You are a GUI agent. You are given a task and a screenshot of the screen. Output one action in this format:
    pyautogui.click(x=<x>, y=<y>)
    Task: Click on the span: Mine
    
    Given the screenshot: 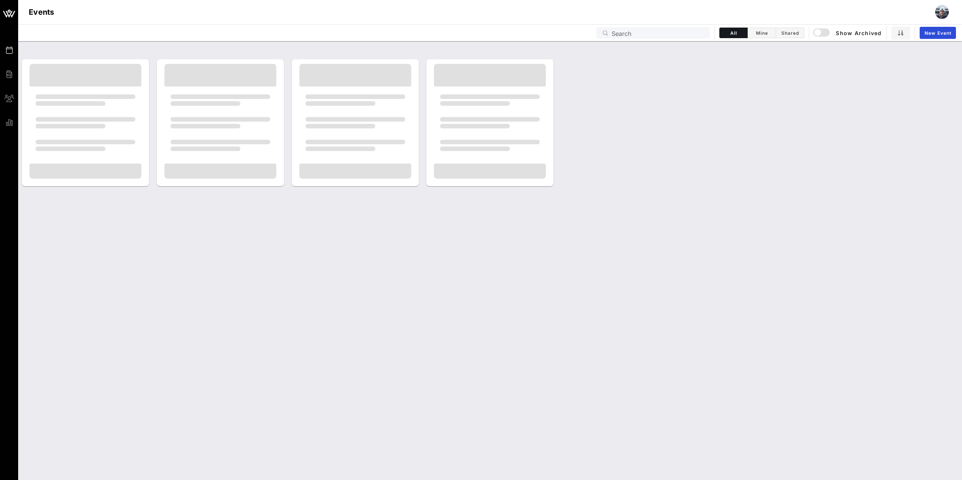 What is the action you would take?
    pyautogui.click(x=762, y=33)
    